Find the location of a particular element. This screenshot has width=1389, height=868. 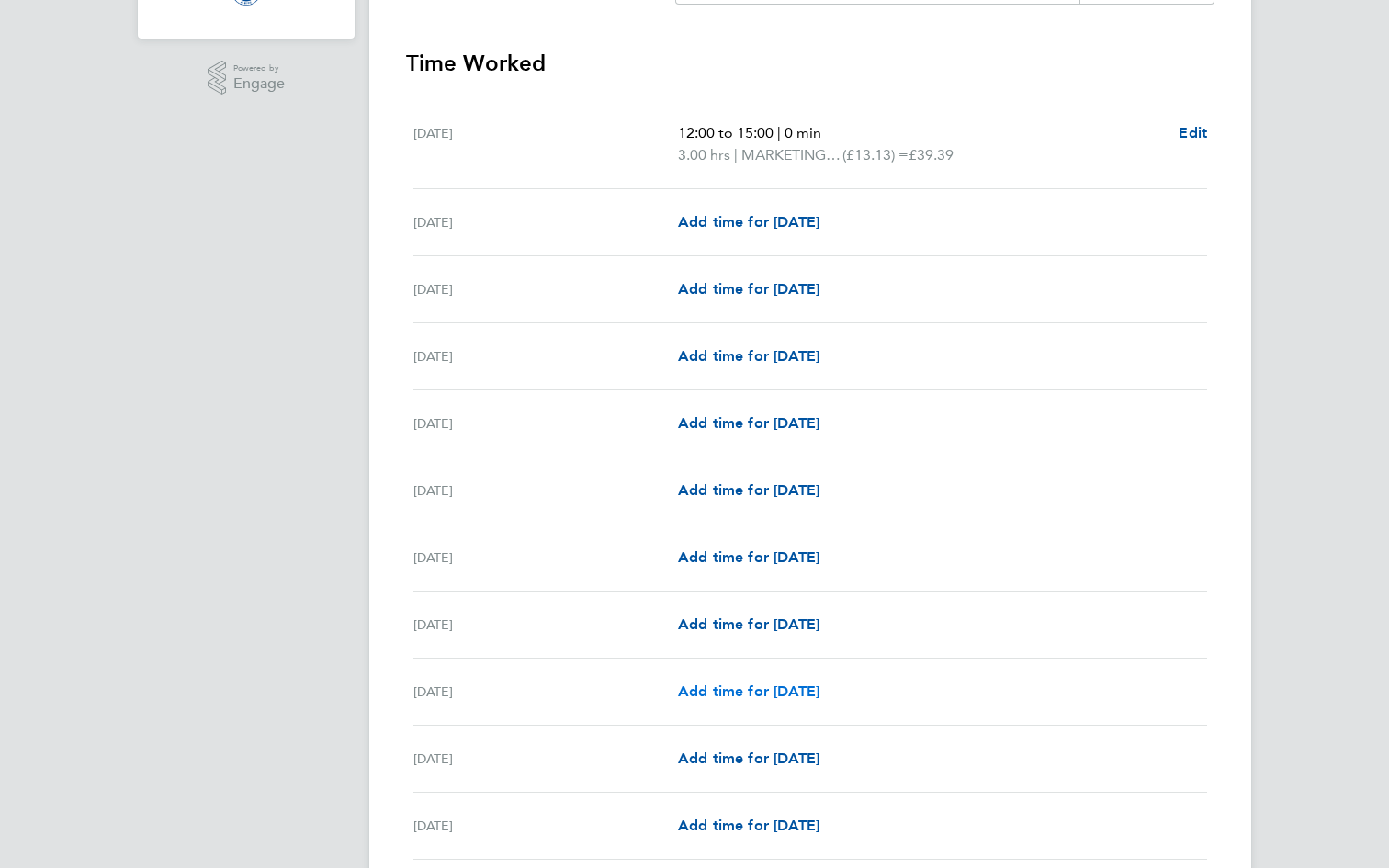

span: Engage is located at coordinates (259, 84).